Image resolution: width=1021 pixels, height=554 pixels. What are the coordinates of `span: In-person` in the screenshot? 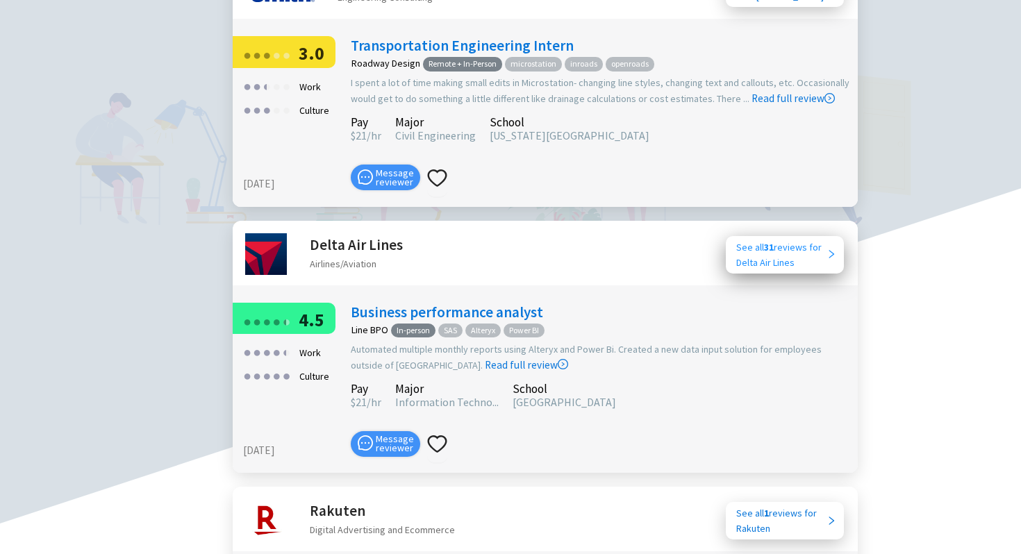 It's located at (413, 331).